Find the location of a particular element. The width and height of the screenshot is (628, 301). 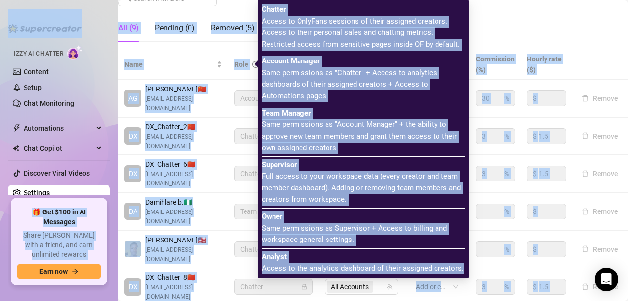

a: Discover Viral Videos is located at coordinates (57, 173).